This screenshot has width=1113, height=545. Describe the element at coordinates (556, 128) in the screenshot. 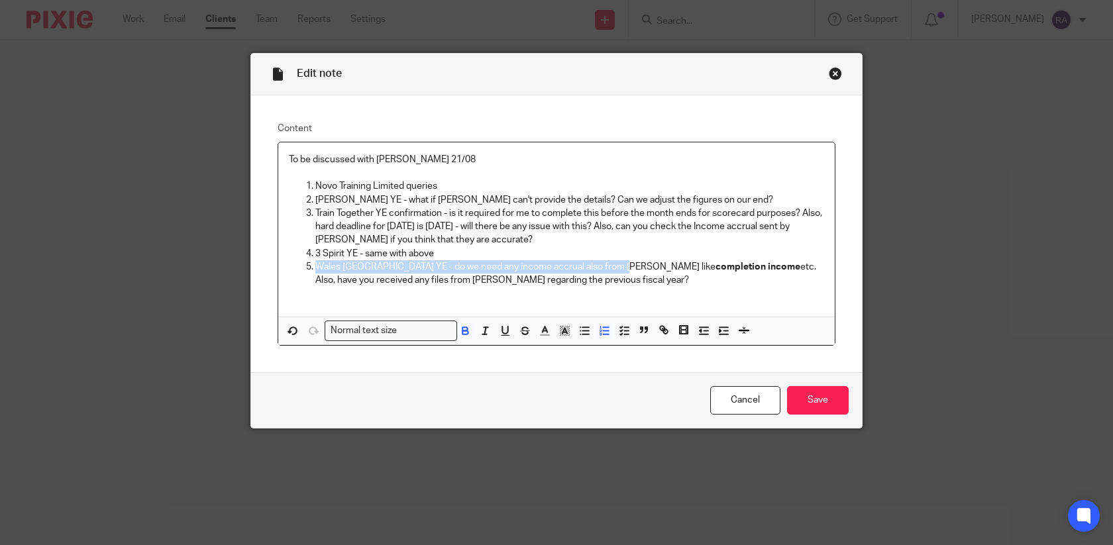

I see `label: Content` at that location.